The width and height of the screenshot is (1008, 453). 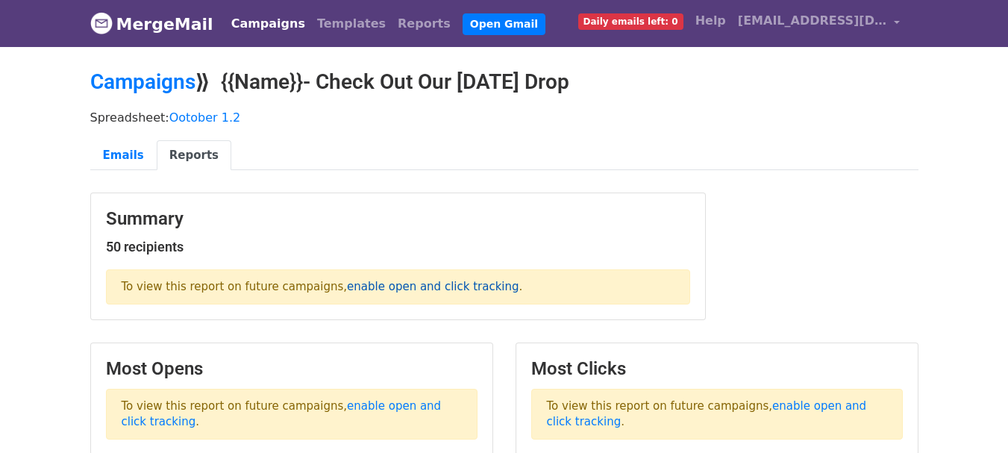 What do you see at coordinates (503, 24) in the screenshot?
I see `a: Open Gmail` at bounding box center [503, 24].